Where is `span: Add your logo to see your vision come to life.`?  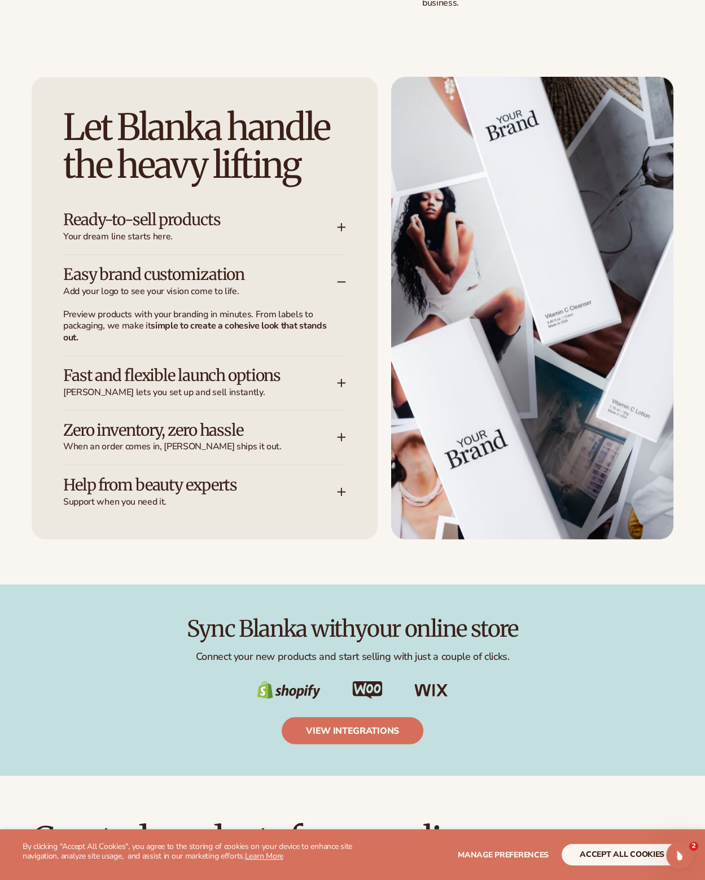 span: Add your logo to see your vision come to life. is located at coordinates (200, 291).